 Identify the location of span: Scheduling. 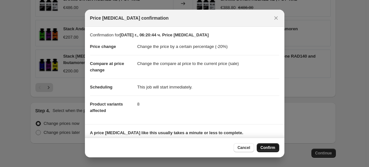
(101, 87).